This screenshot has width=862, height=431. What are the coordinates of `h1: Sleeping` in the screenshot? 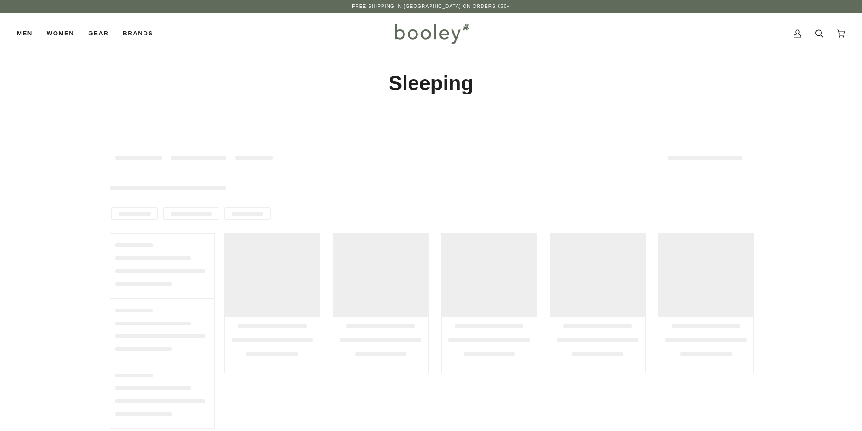 It's located at (431, 83).